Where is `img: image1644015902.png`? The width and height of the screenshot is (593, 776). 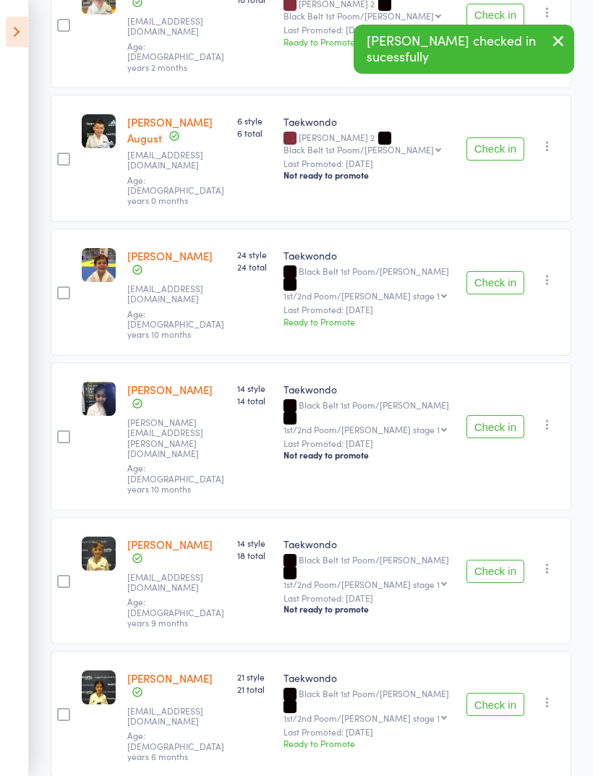
img: image1644015902.png is located at coordinates (98, 131).